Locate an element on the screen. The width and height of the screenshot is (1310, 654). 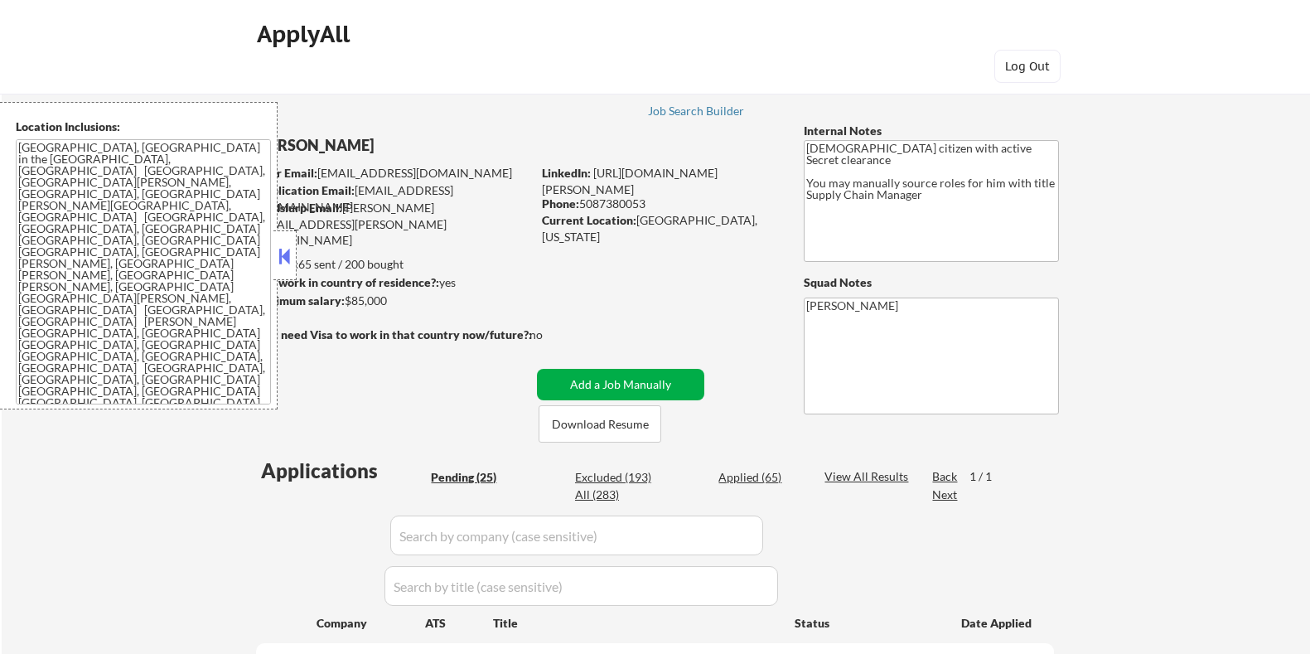
div: Job Search Builder is located at coordinates (696, 111).